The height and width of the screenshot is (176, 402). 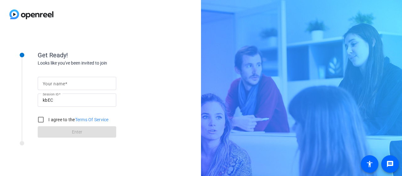 I want to click on mat-icon: accessibility, so click(x=370, y=164).